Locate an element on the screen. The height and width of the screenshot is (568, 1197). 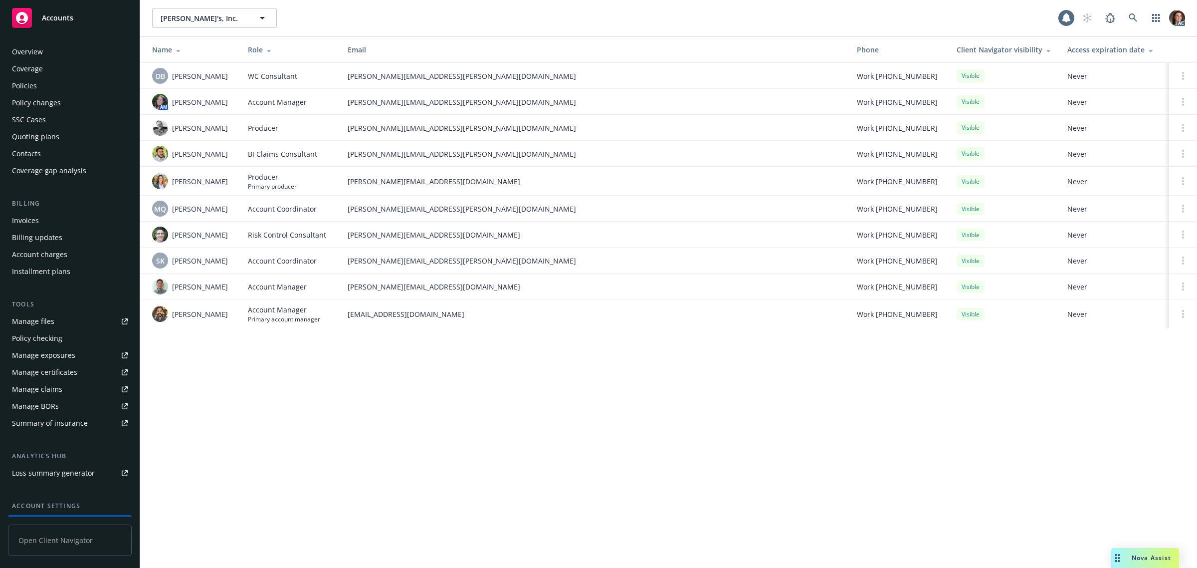
a: Policy checking is located at coordinates (70, 338).